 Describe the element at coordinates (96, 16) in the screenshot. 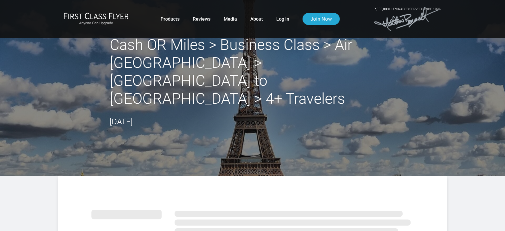

I see `img: First Class Flyer` at that location.